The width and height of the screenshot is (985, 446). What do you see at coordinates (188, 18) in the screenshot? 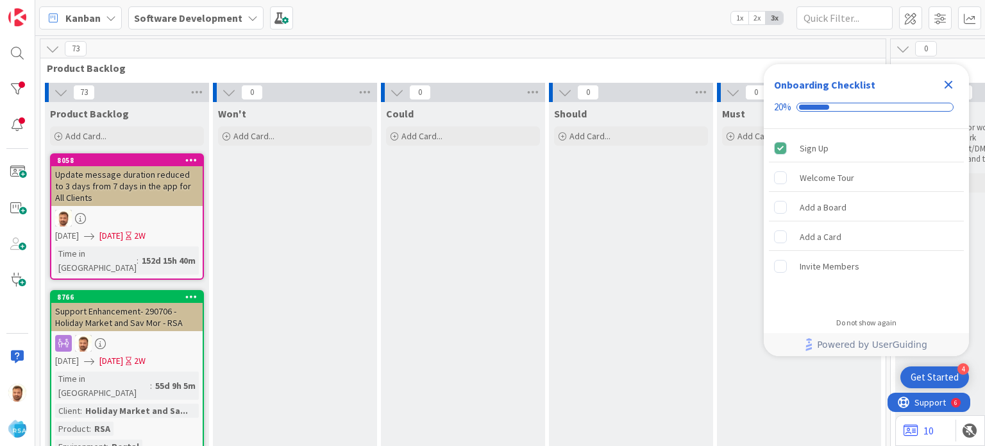
I see `b: Software Development` at bounding box center [188, 18].